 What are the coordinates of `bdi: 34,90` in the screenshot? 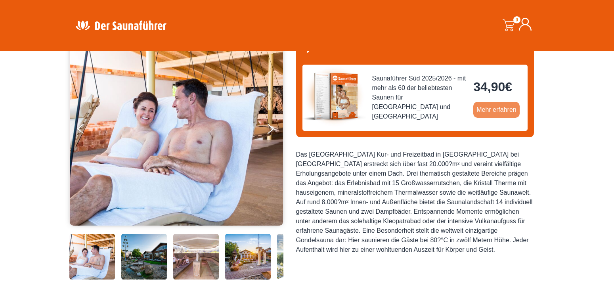 It's located at (493, 87).